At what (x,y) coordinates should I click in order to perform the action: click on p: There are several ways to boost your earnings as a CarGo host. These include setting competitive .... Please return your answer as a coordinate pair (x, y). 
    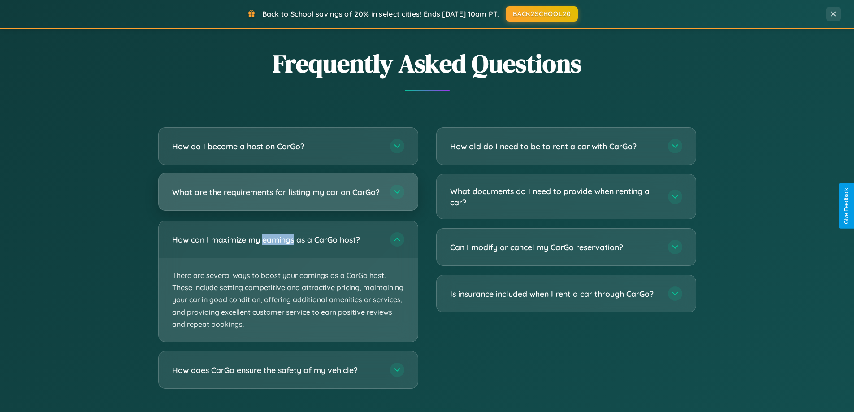
    Looking at the image, I should click on (288, 300).